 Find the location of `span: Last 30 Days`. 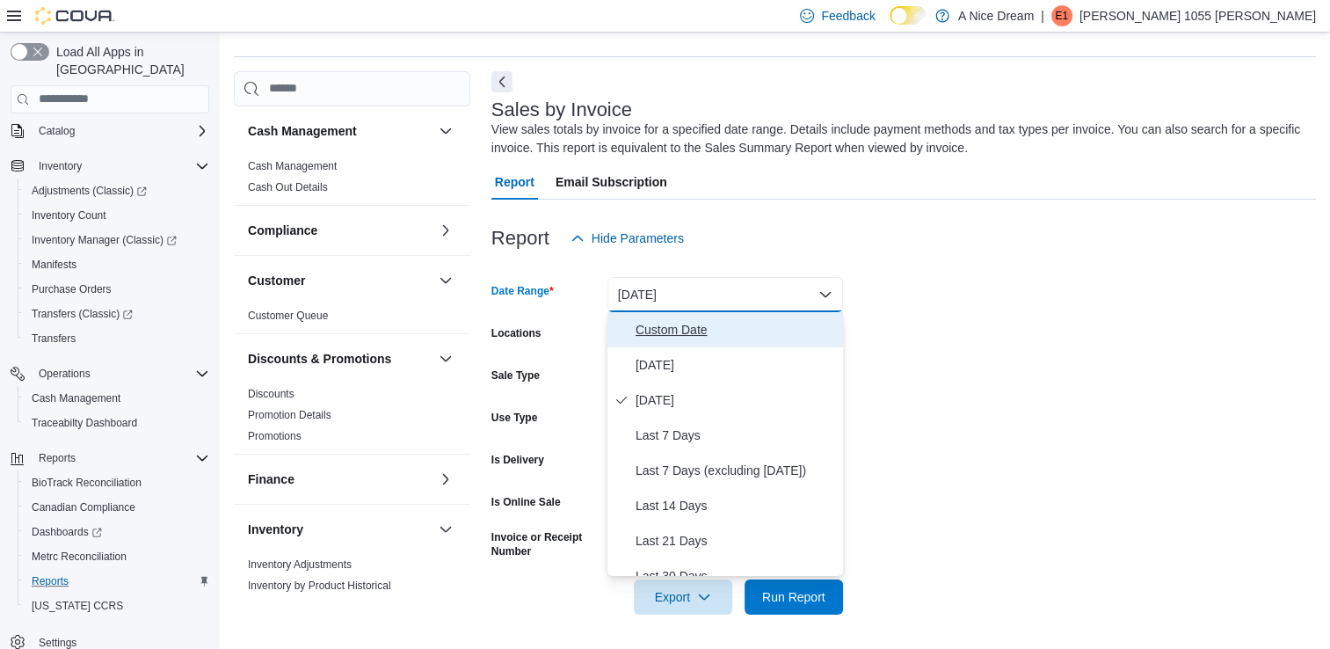

span: Last 30 Days is located at coordinates (736, 576).